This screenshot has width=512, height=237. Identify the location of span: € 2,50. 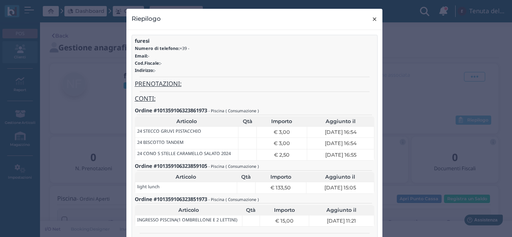
(282, 155).